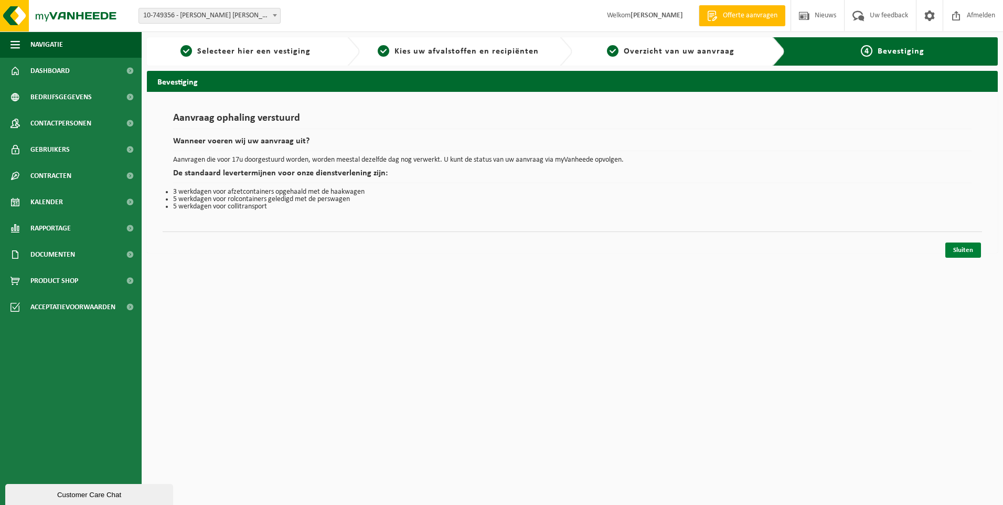 Image resolution: width=1003 pixels, height=505 pixels. Describe the element at coordinates (52, 254) in the screenshot. I see `span: Documenten` at that location.